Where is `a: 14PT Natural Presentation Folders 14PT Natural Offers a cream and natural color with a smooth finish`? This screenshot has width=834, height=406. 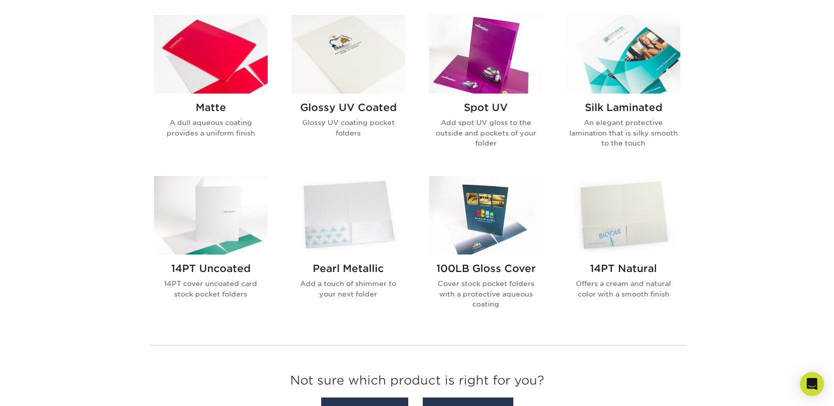
a: 14PT Natural Presentation Folders 14PT Natural Offers a cream and natural color with a smooth finish is located at coordinates (624, 251).